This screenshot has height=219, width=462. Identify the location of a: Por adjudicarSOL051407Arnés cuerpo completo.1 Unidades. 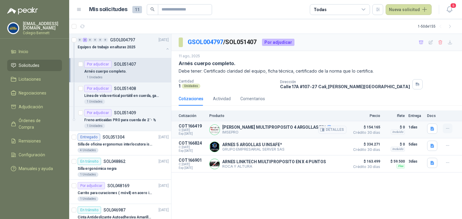
(120, 70).